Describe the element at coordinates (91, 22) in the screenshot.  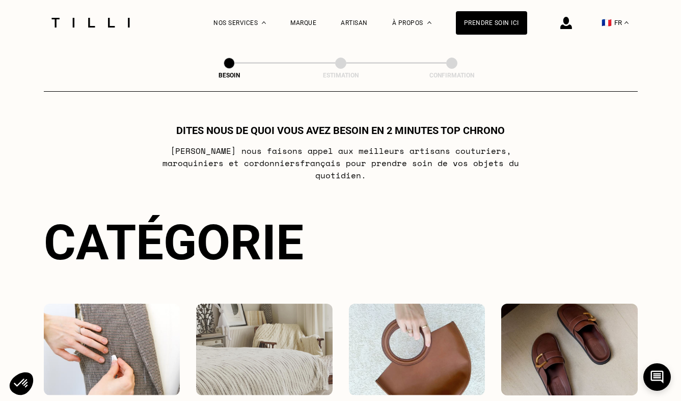
I see `img: Logo du service de couturière Tilli` at that location.